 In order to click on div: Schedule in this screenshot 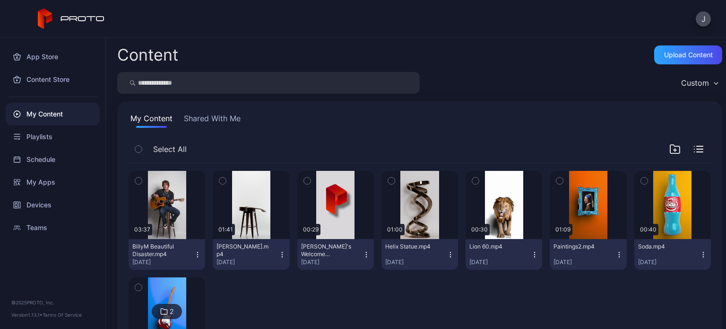, I will do `click(52, 159)`.